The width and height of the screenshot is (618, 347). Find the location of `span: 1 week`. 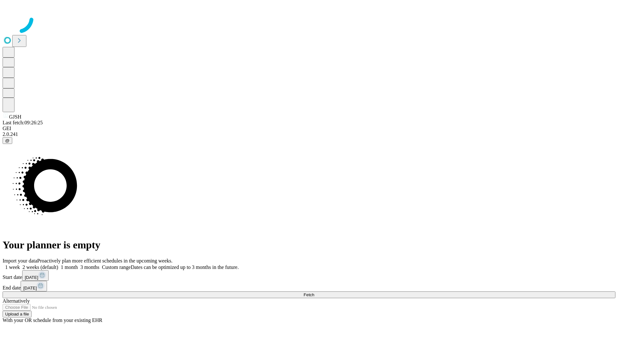

span: 1 week is located at coordinates (13, 267).